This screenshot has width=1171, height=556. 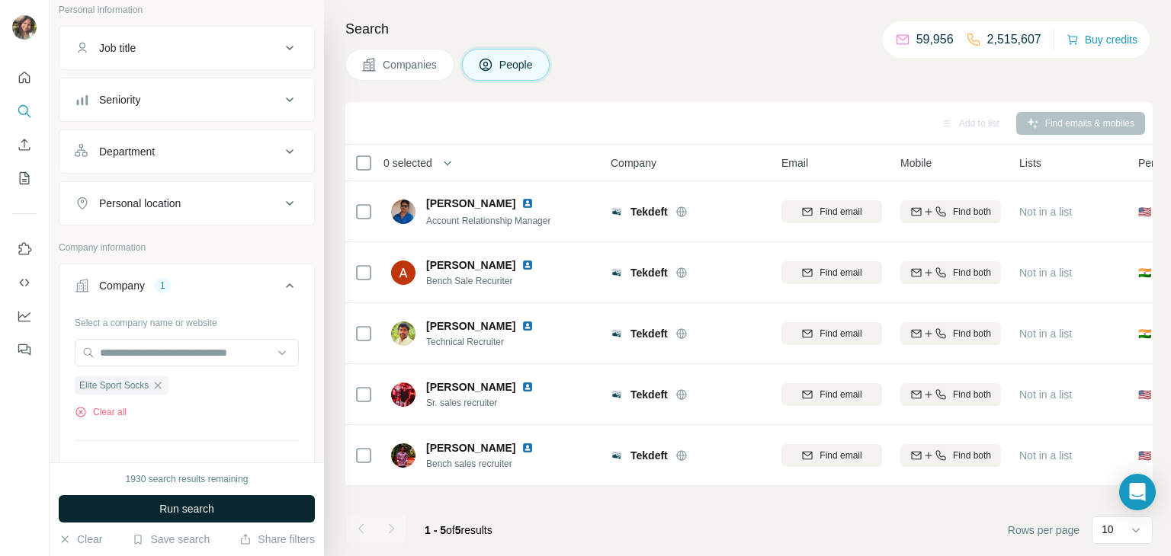 What do you see at coordinates (187, 48) in the screenshot?
I see `button: Job title` at bounding box center [187, 48].